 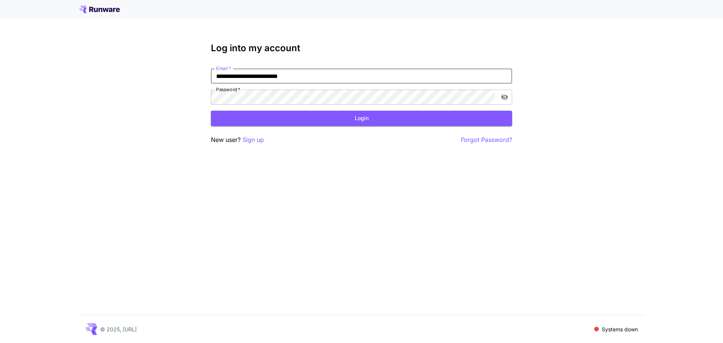 What do you see at coordinates (223, 68) in the screenshot?
I see `label: Email` at bounding box center [223, 68].